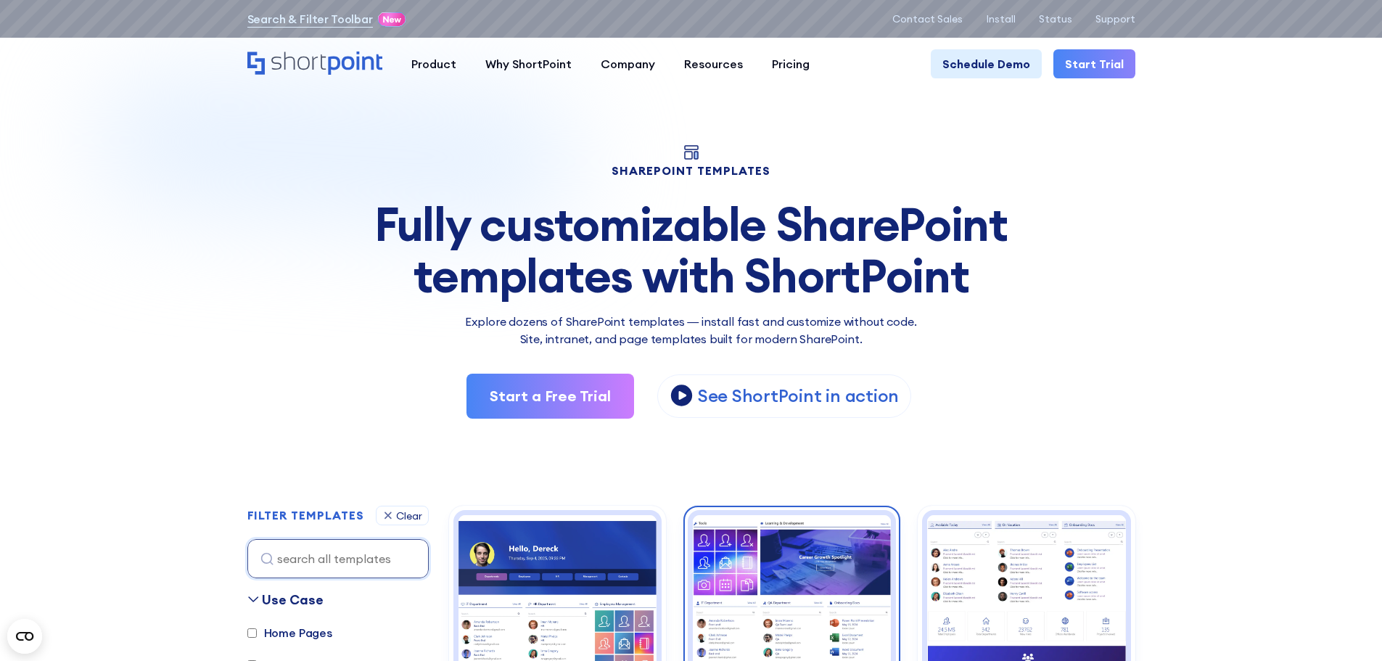 The width and height of the screenshot is (1382, 661). What do you see at coordinates (713, 64) in the screenshot?
I see `div: Resources` at bounding box center [713, 64].